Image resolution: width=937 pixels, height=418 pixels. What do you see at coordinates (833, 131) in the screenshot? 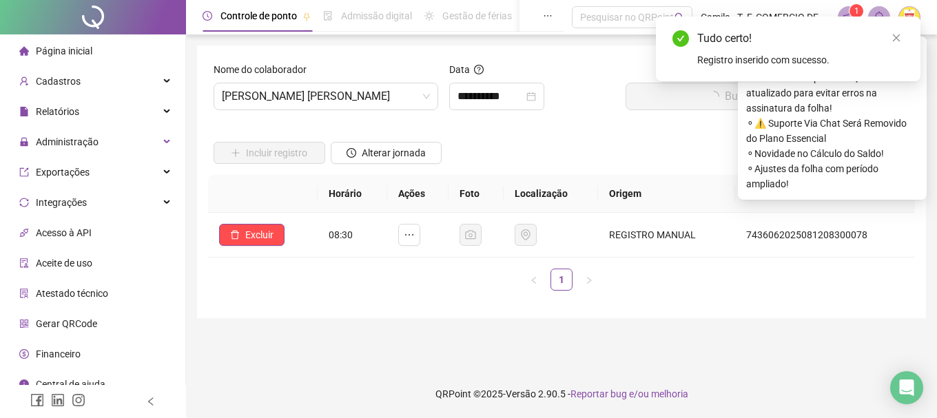
I see `span: ⚬ ⚠️ Suporte Via Chat Será Removido do Plano Essencial` at bounding box center [833, 131].